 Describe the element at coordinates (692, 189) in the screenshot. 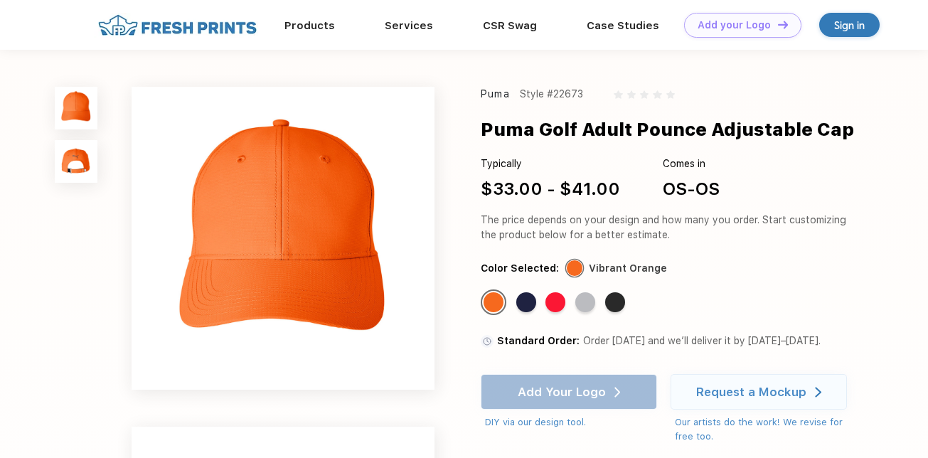

I see `div: OS-OS` at that location.